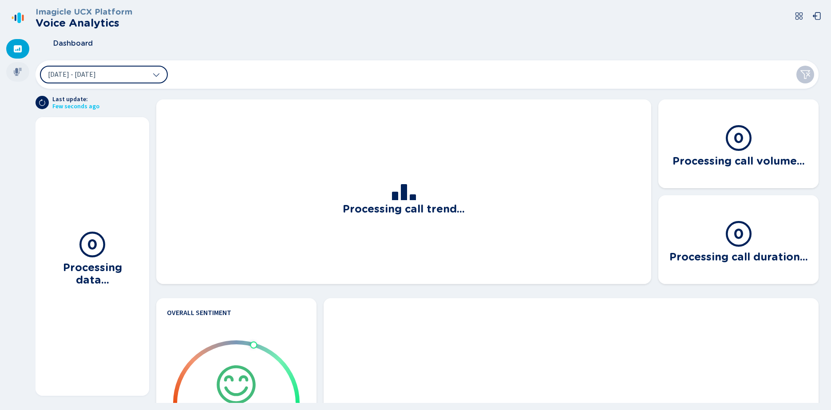  What do you see at coordinates (18, 72) in the screenshot?
I see `div: Recordings` at bounding box center [18, 72].